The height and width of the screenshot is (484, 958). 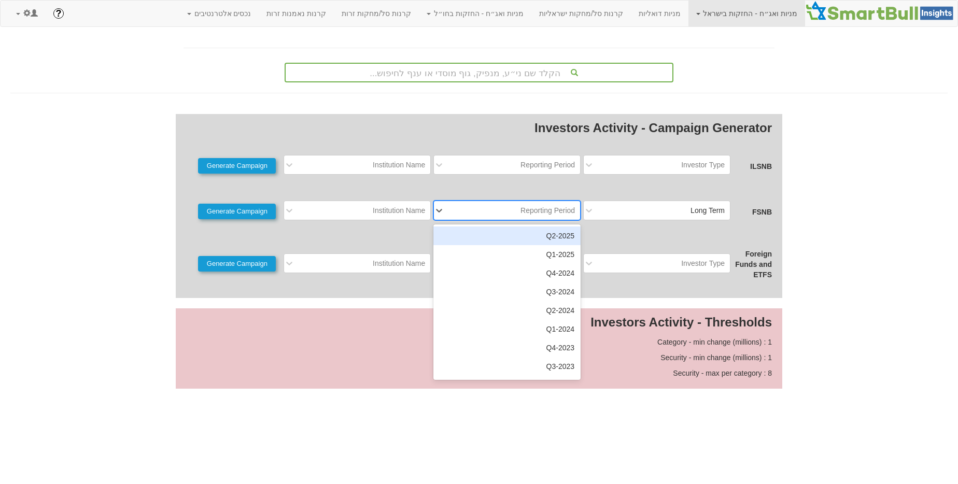 What do you see at coordinates (507, 236) in the screenshot?
I see `div: 2025-Q2` at bounding box center [507, 236].